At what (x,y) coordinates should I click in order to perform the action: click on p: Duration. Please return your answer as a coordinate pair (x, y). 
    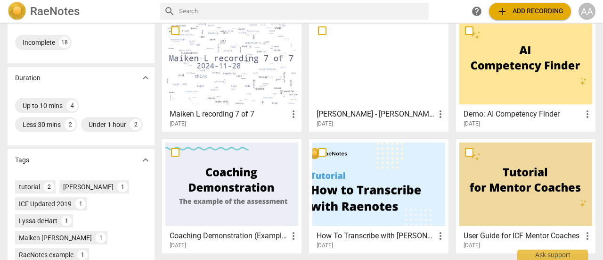
    Looking at the image, I should click on (28, 78).